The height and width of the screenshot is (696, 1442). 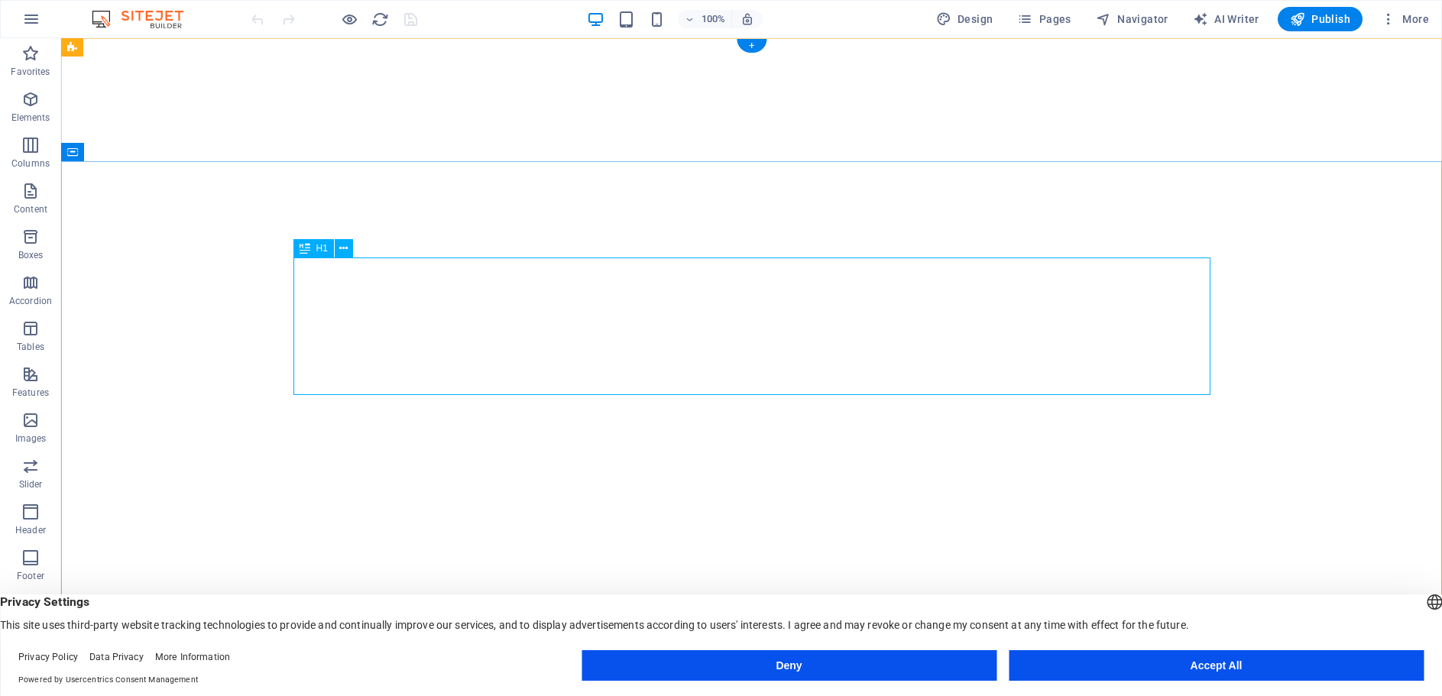 What do you see at coordinates (705, 19) in the screenshot?
I see `button: 100%` at bounding box center [705, 19].